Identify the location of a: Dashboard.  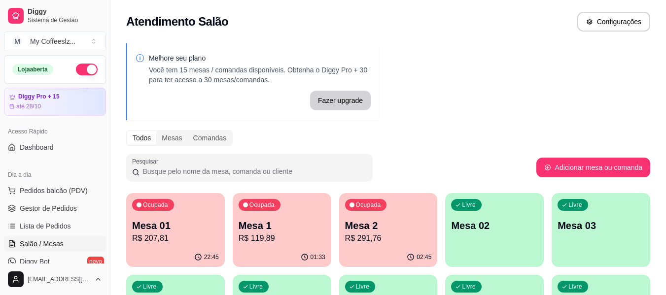
(55, 147).